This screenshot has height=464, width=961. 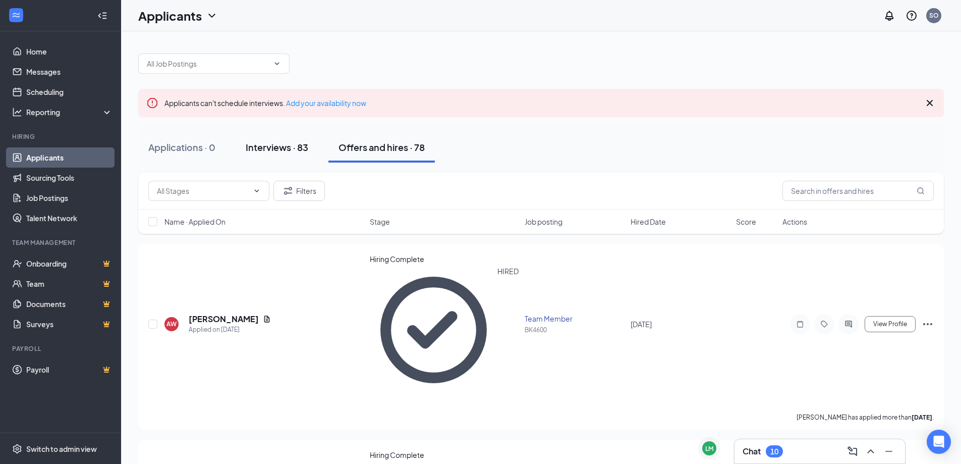 What do you see at coordinates (69, 369) in the screenshot?
I see `a: PayrollCrown` at bounding box center [69, 369].